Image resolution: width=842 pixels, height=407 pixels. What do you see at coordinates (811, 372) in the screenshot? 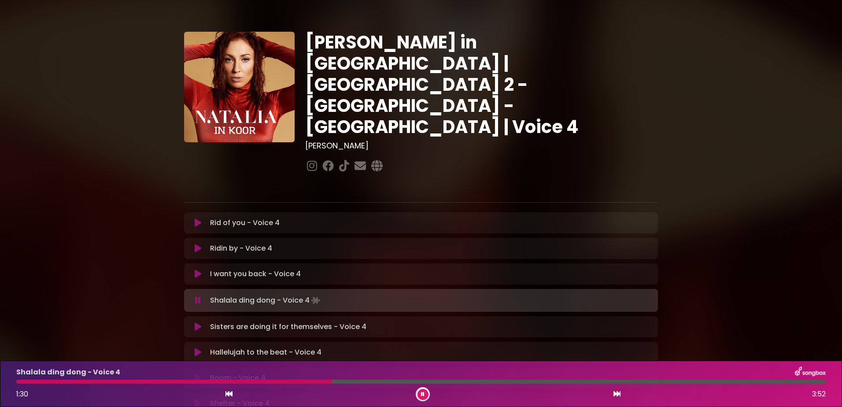
I see `img: songbox-logo-white.png` at bounding box center [811, 372].